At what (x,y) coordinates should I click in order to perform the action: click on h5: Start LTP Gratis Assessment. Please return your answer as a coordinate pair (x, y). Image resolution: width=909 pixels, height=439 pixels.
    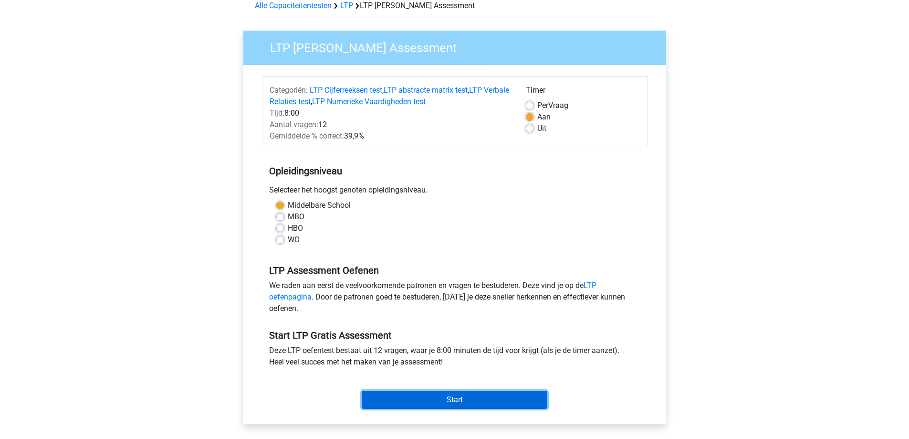
    Looking at the image, I should click on (455, 335).